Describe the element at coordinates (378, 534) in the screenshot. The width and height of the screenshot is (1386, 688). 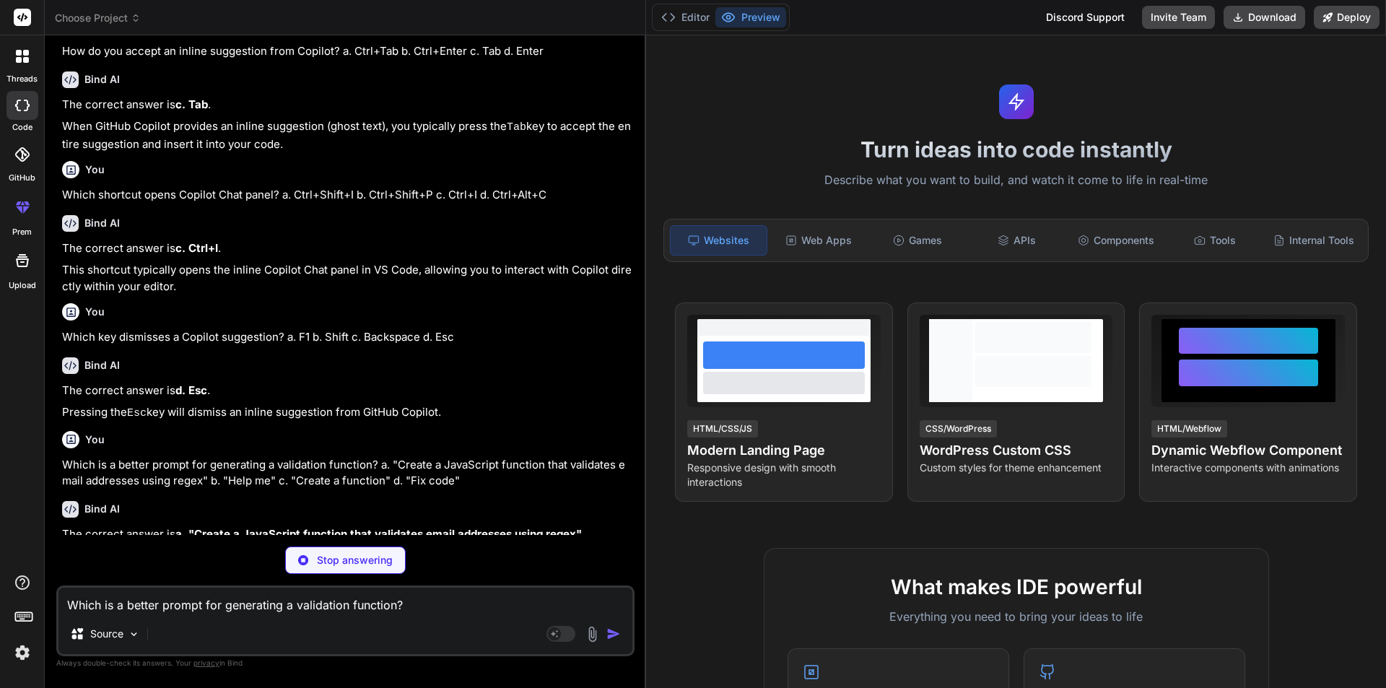
I see `strong: a. "Create a JavaScript function that validates email addresses using regex"` at that location.